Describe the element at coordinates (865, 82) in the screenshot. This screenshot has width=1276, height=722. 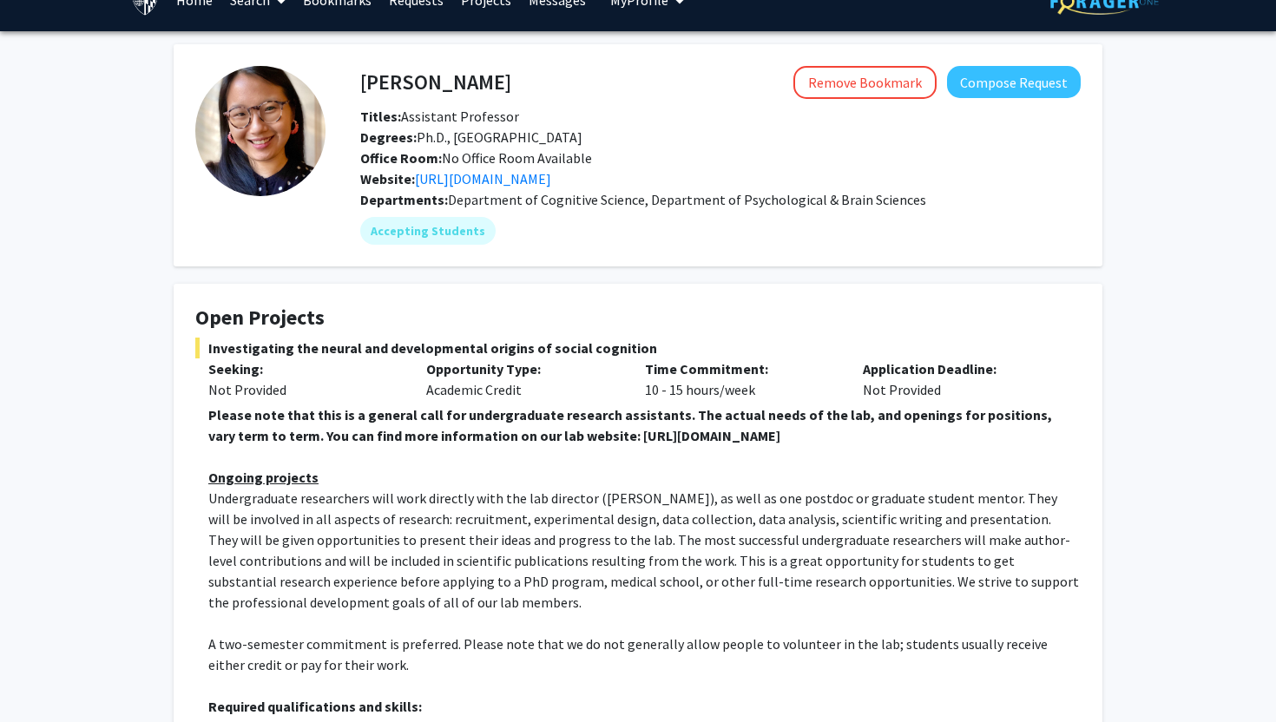
I see `button: Remove Bookmark` at that location.